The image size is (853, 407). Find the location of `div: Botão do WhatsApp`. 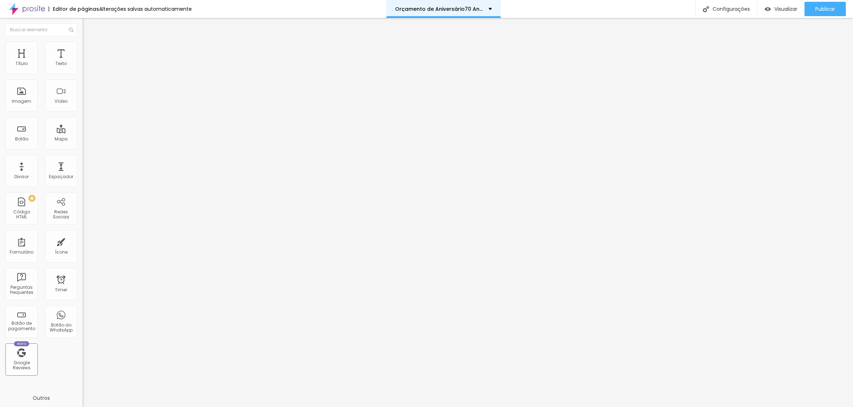

div: Botão do WhatsApp is located at coordinates (61, 328).